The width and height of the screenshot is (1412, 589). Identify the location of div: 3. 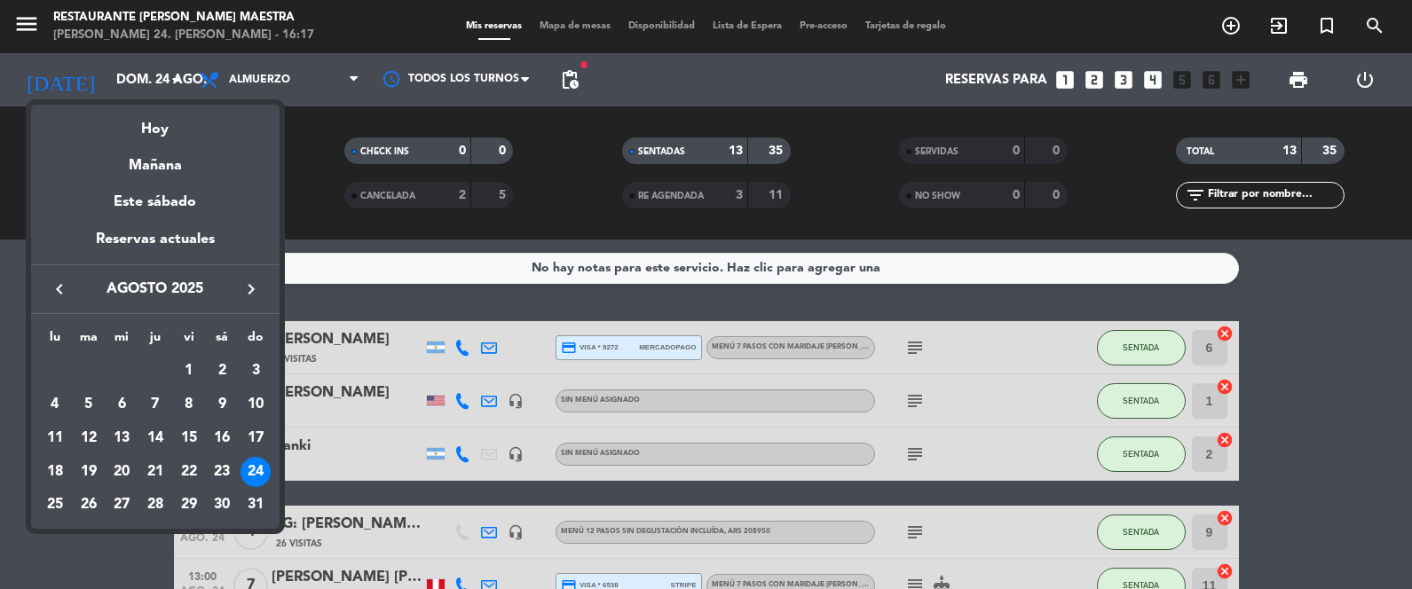
(256, 372).